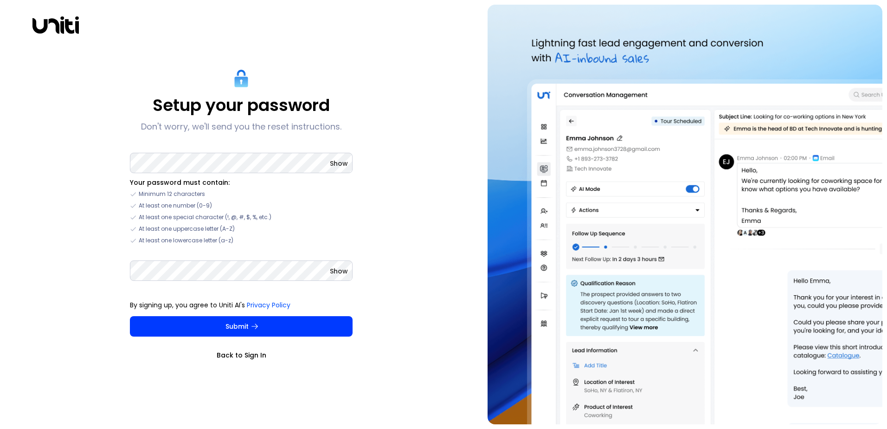 The height and width of the screenshot is (429, 887). Describe the element at coordinates (205, 217) in the screenshot. I see `span: At least one special character (!, @, #, $, %, etc.)` at that location.